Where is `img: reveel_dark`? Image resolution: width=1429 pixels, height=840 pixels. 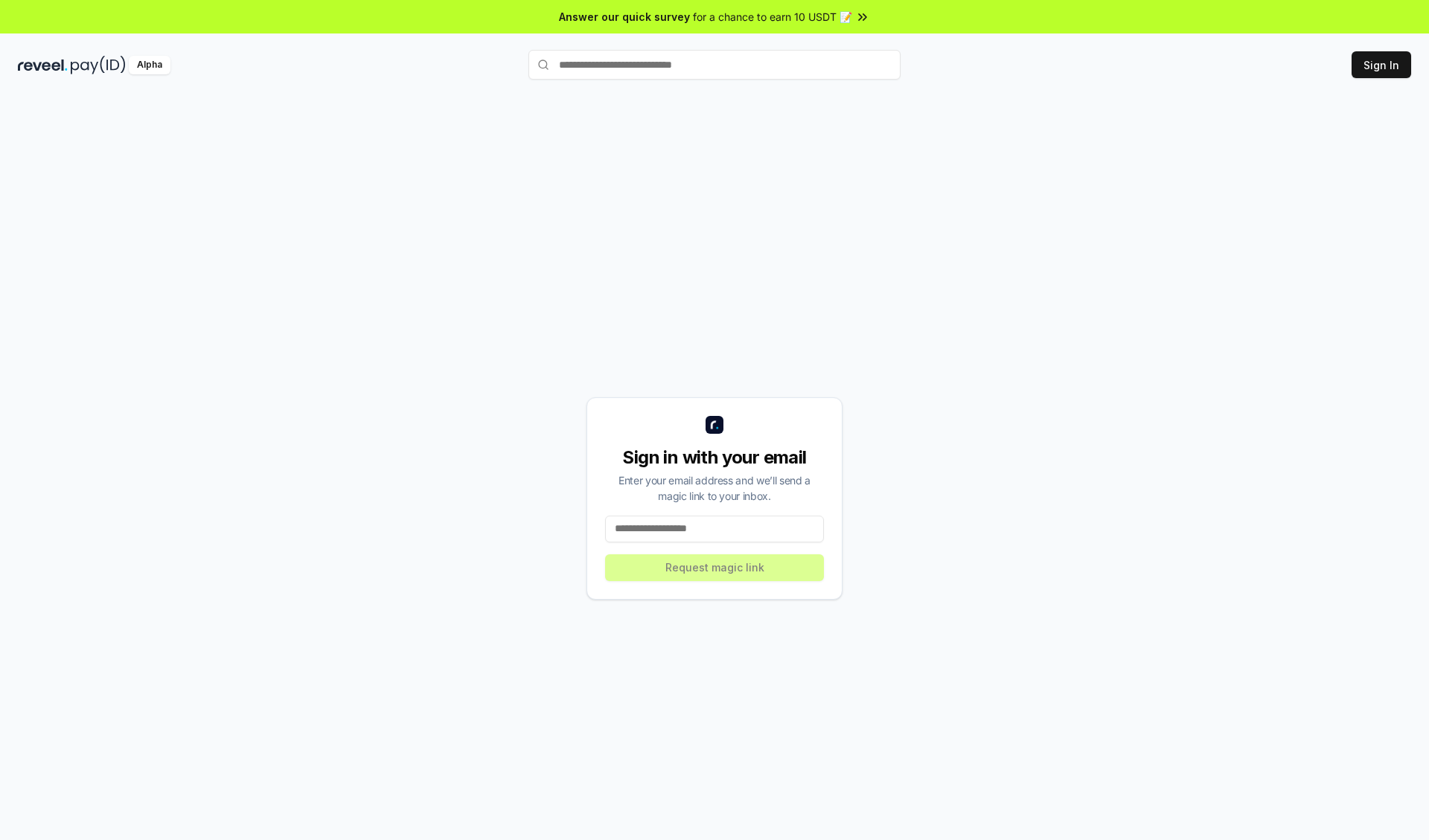
img: reveel_dark is located at coordinates (43, 64).